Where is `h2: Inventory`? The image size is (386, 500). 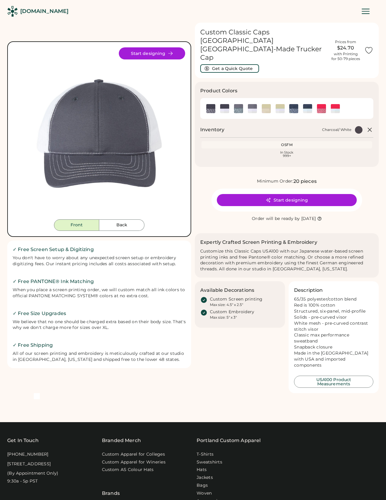
h2: Inventory is located at coordinates (212, 130).